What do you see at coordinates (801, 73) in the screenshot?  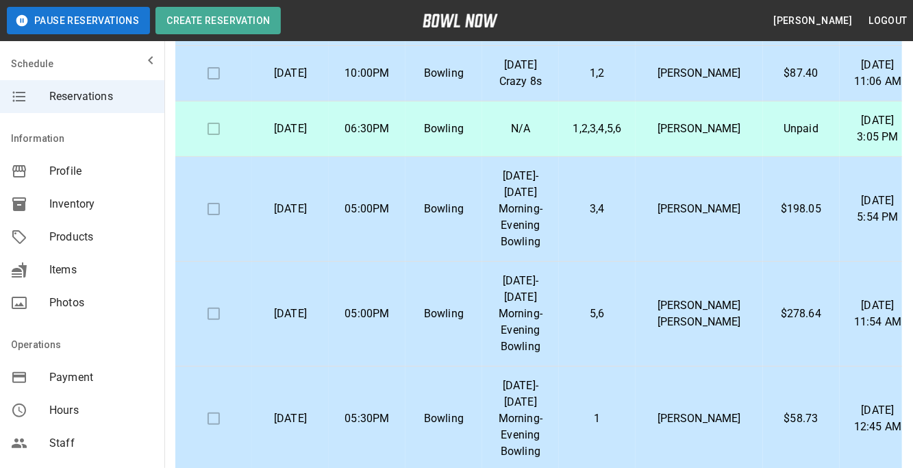 I see `p: $87.40` at bounding box center [801, 73].